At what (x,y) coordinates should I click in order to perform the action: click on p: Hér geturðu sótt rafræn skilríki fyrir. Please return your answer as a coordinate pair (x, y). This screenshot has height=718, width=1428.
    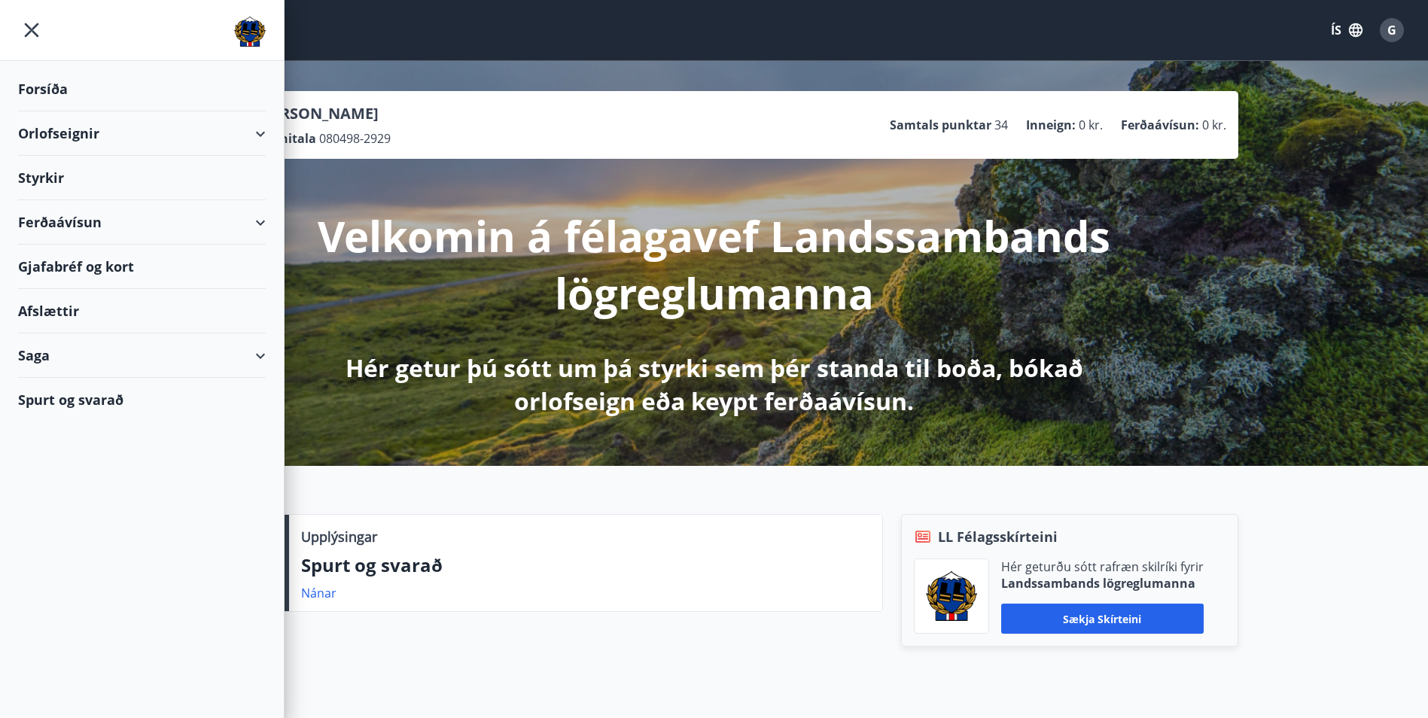
    Looking at the image, I should click on (1102, 567).